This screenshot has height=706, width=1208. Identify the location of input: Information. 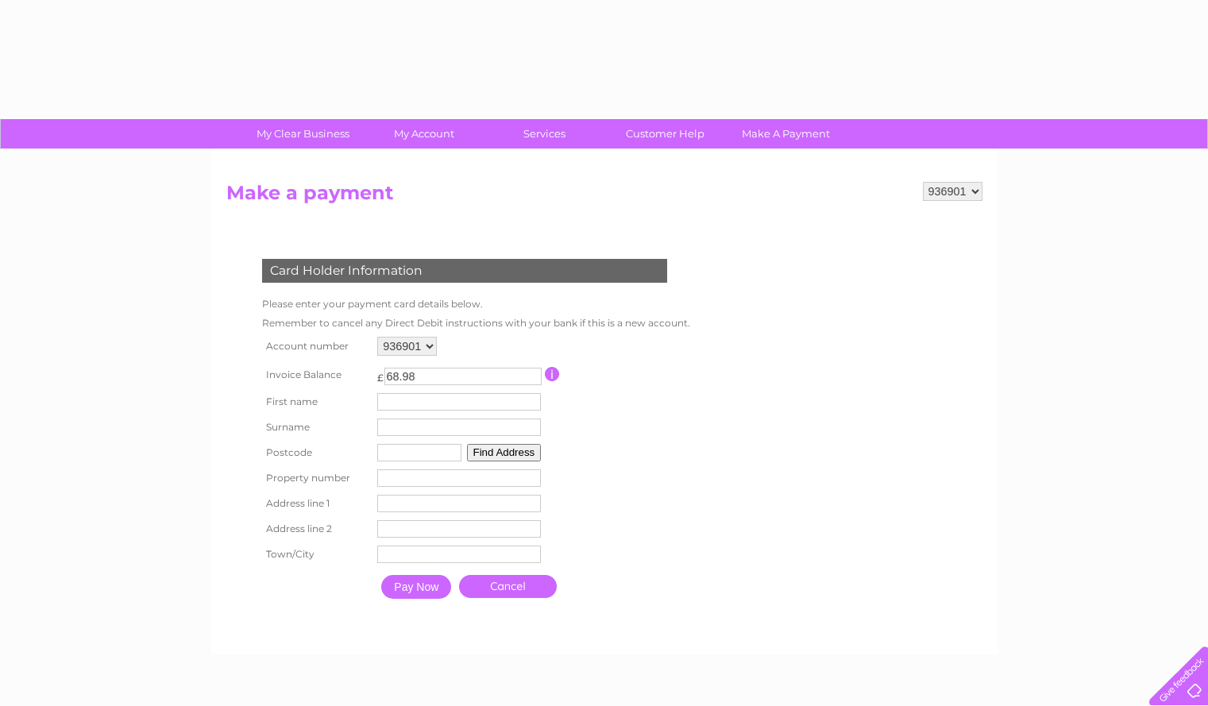
(552, 374).